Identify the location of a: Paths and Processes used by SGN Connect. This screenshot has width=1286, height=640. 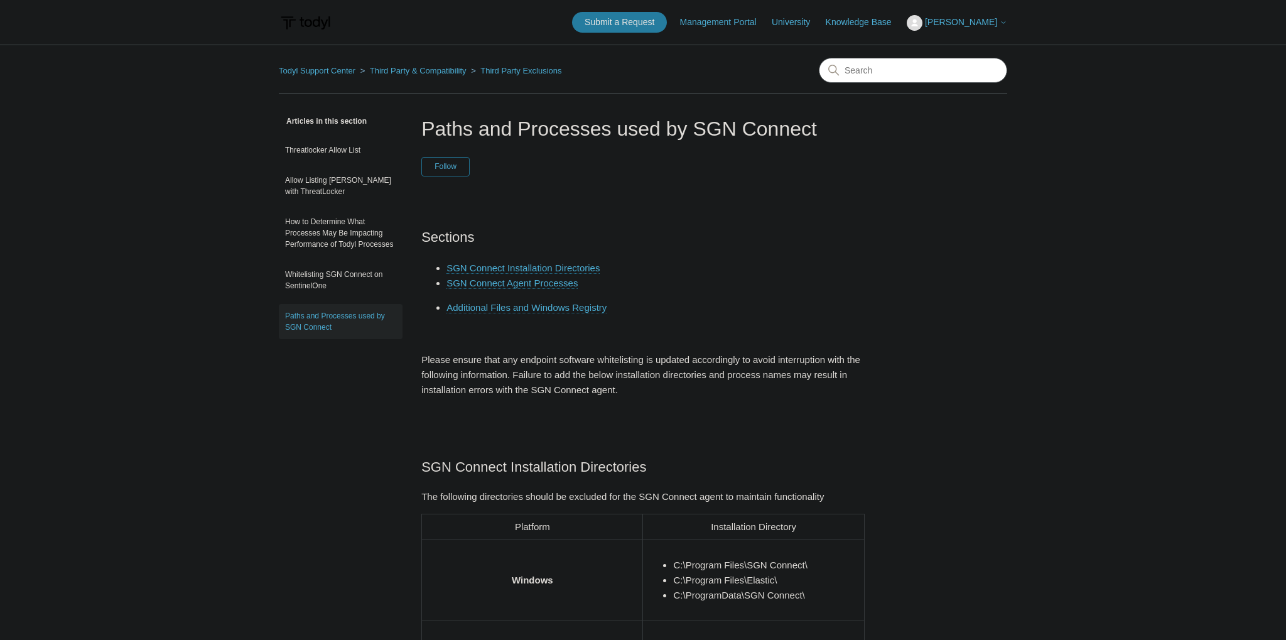
(340, 322).